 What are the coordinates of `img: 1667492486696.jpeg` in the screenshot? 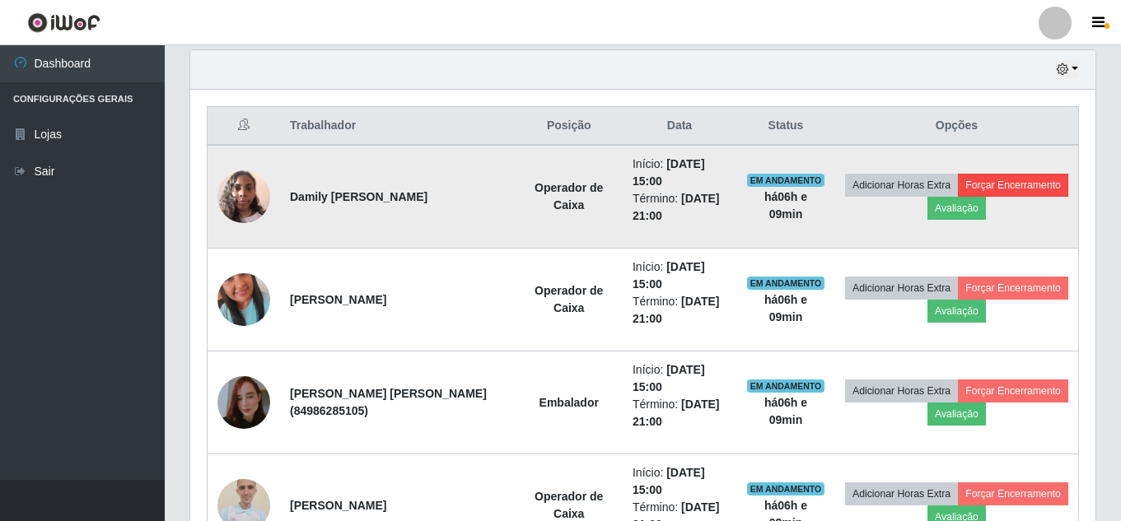 It's located at (244, 196).